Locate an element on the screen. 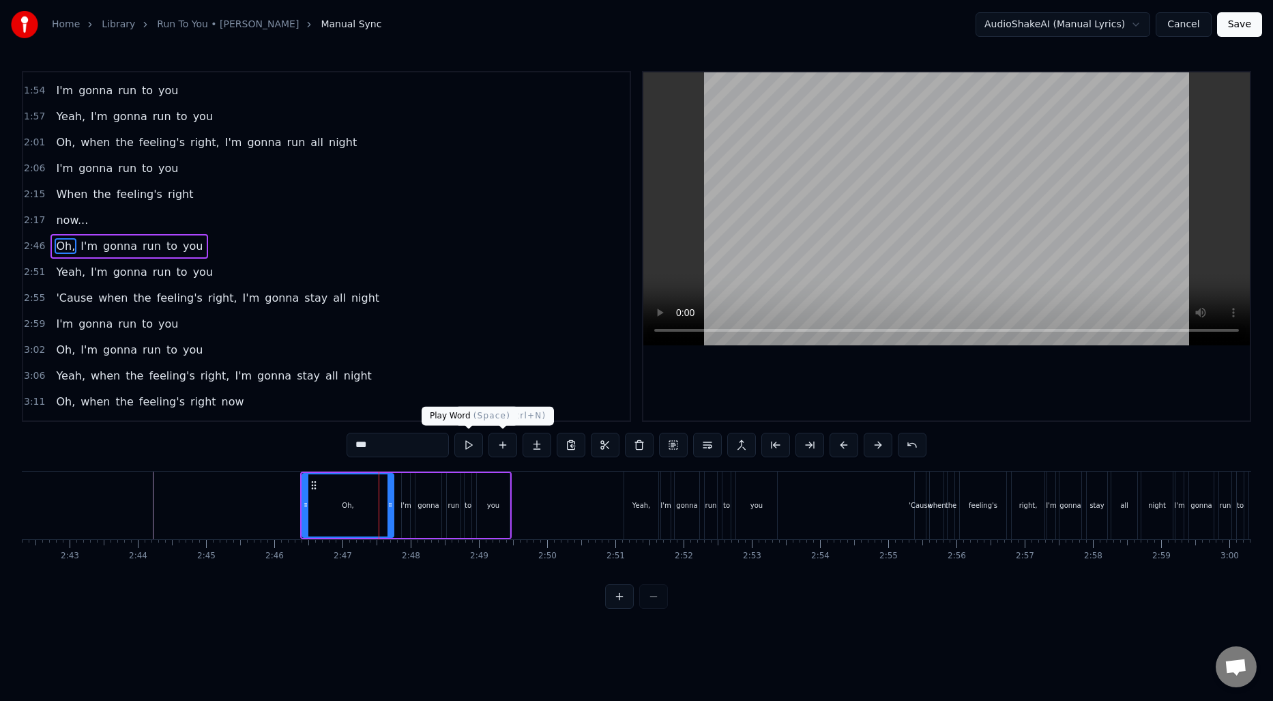 The width and height of the screenshot is (1273, 701). span: right, is located at coordinates (215, 375).